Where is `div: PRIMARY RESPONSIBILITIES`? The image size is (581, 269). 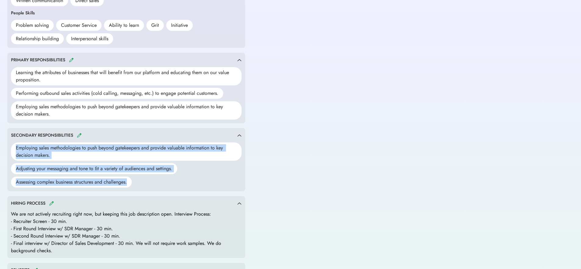
div: PRIMARY RESPONSIBILITIES is located at coordinates (38, 60).